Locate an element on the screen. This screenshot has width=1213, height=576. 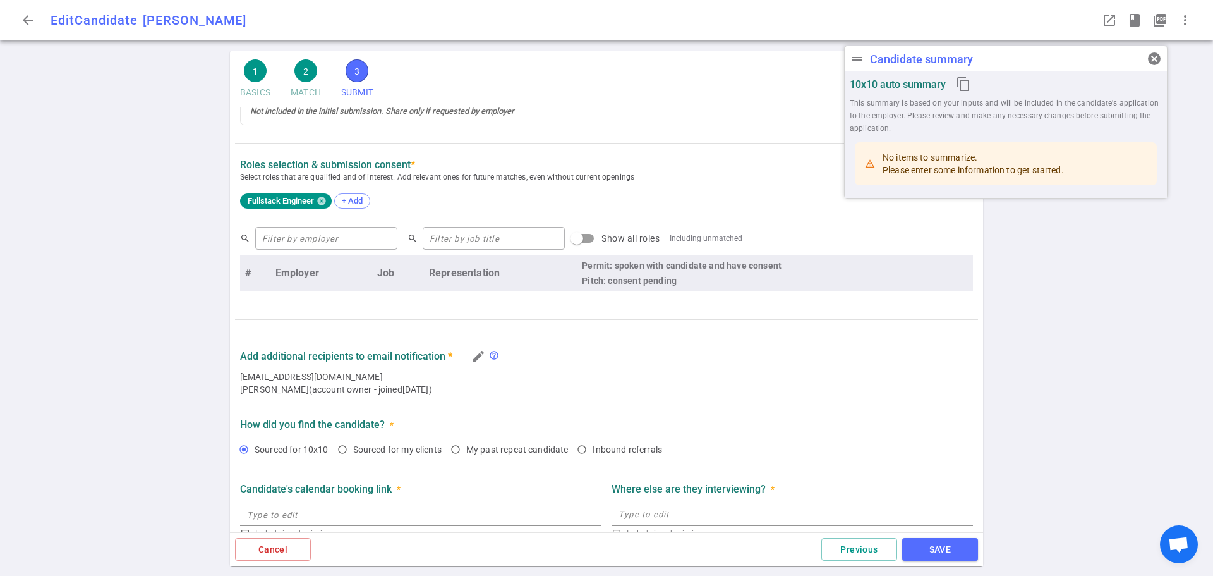
button: Edit Candidate Recruiter Contacts is located at coordinates (478, 356).